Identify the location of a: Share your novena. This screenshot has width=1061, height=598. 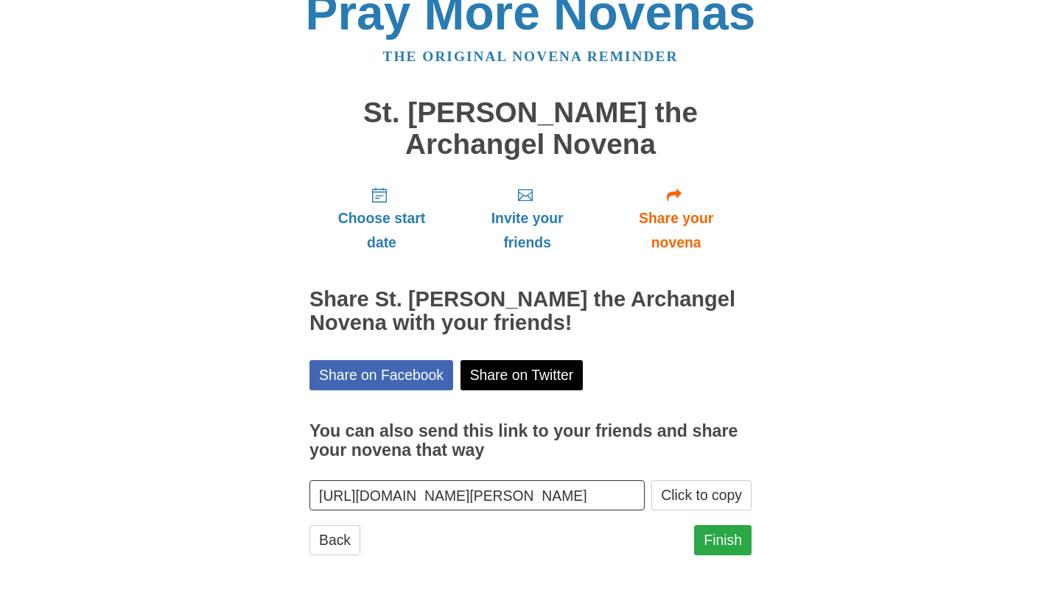
(675, 218).